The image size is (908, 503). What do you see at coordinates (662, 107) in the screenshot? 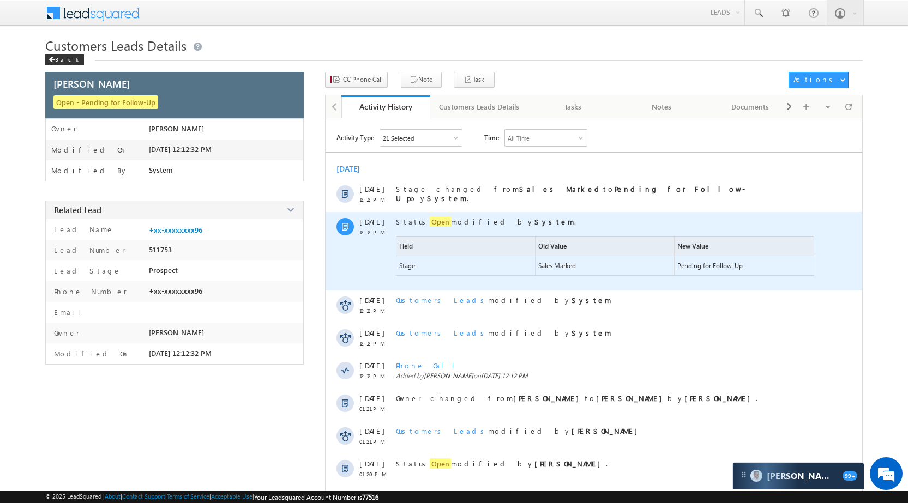
I see `a: Notes` at bounding box center [662, 107].